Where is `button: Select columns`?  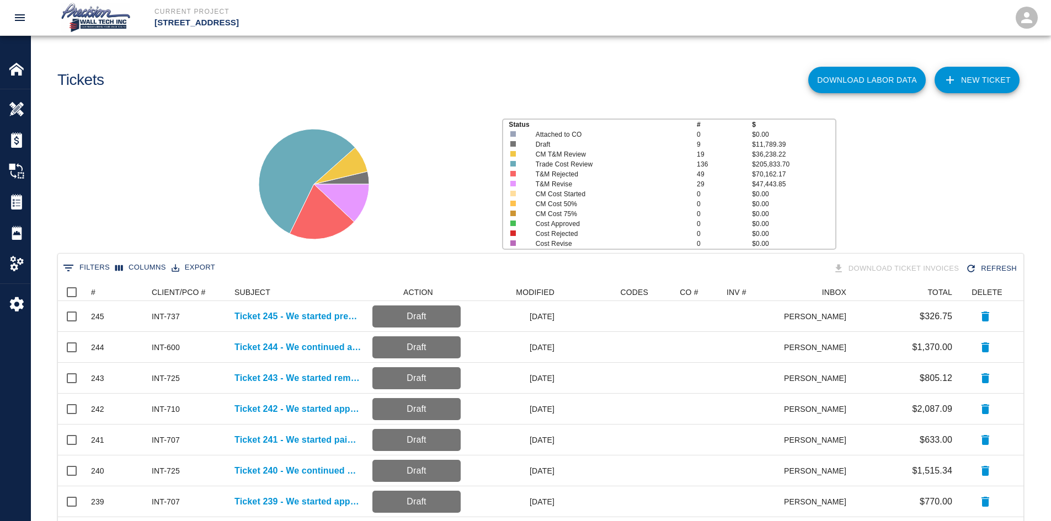
button: Select columns is located at coordinates (141, 267).